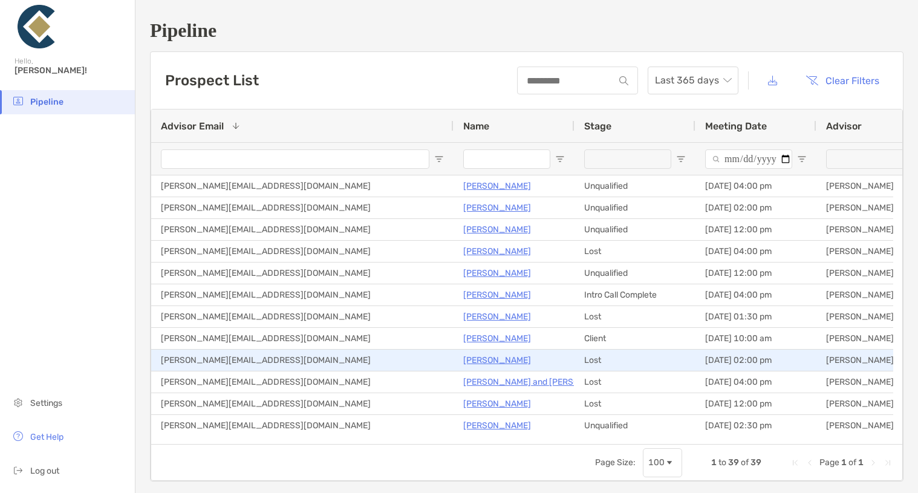 The height and width of the screenshot is (493, 918). I want to click on span: Get Help, so click(47, 437).